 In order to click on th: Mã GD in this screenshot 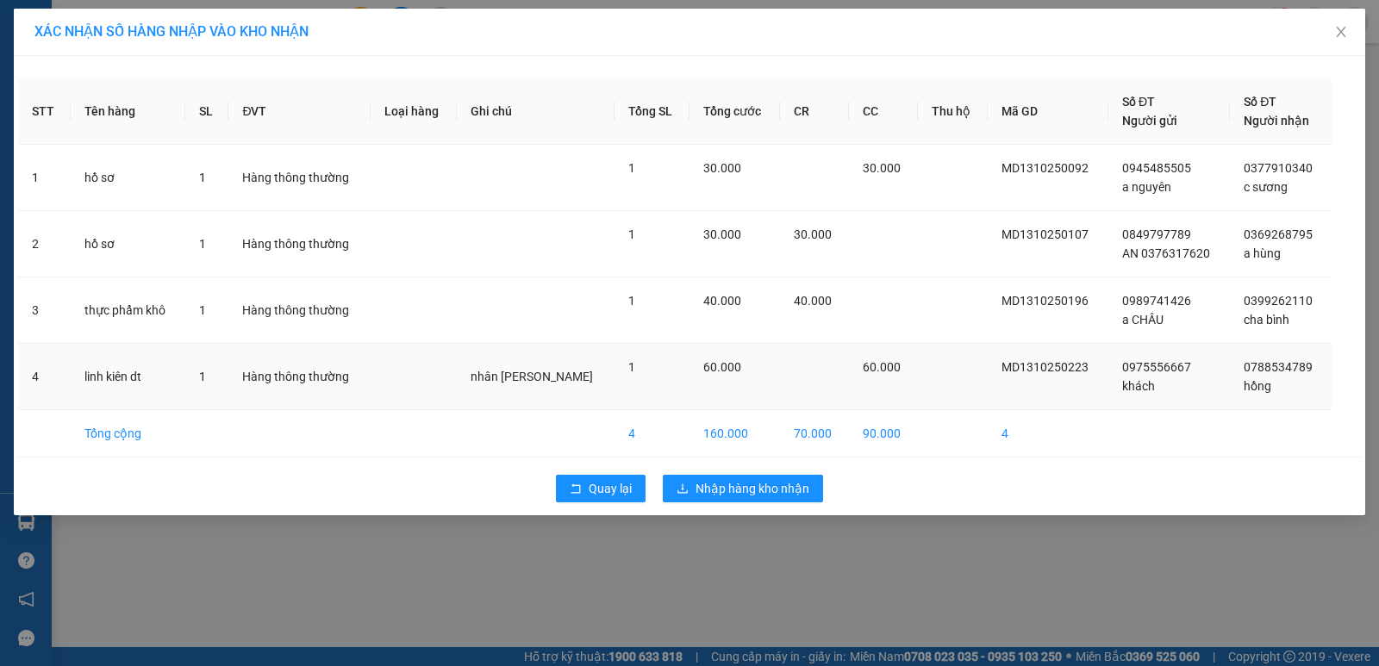, I will do `click(1048, 111)`.